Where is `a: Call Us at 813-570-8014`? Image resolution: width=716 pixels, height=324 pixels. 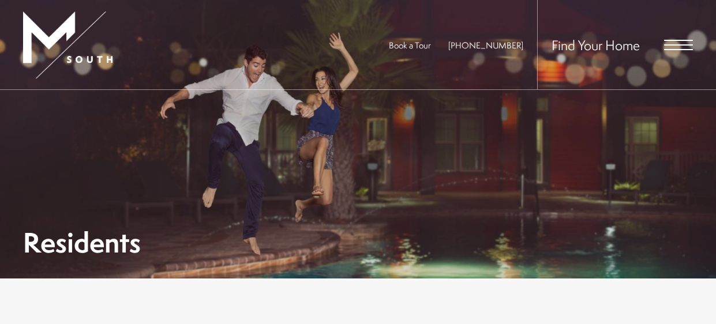
a: Call Us at 813-570-8014 is located at coordinates (486, 45).